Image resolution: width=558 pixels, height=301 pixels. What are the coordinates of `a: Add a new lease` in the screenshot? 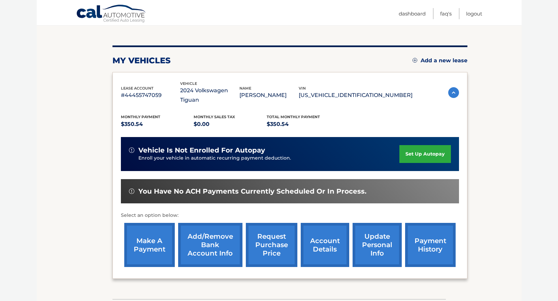 It's located at (440, 61).